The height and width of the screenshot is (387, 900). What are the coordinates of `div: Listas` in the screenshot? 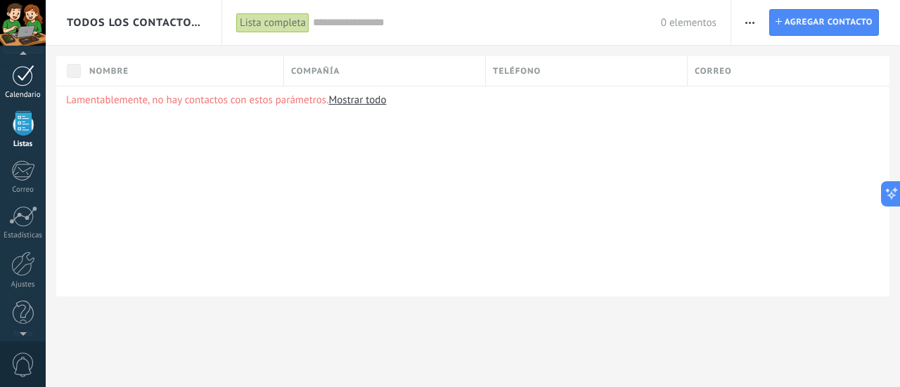 It's located at (23, 144).